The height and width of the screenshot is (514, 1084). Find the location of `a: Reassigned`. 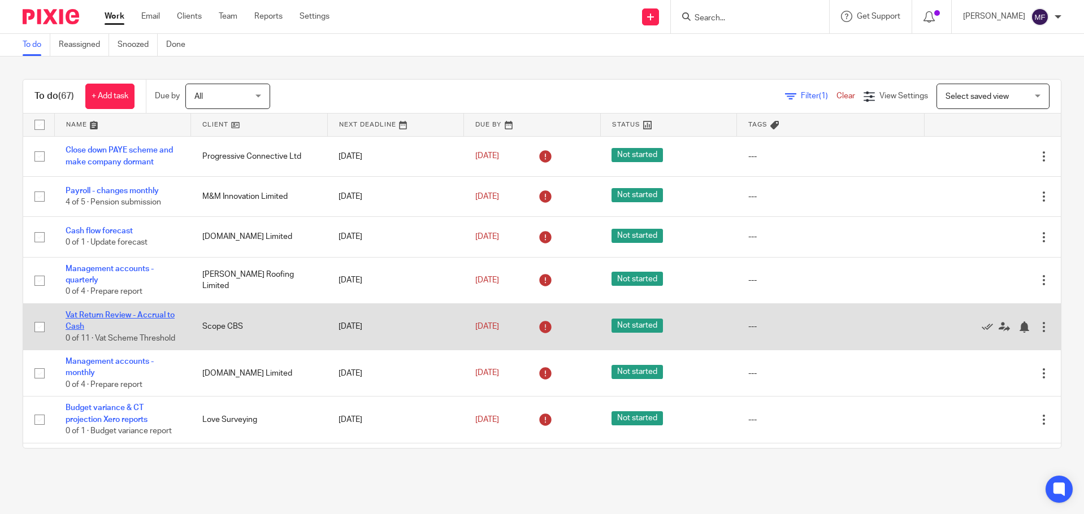

a: Reassigned is located at coordinates (84, 45).